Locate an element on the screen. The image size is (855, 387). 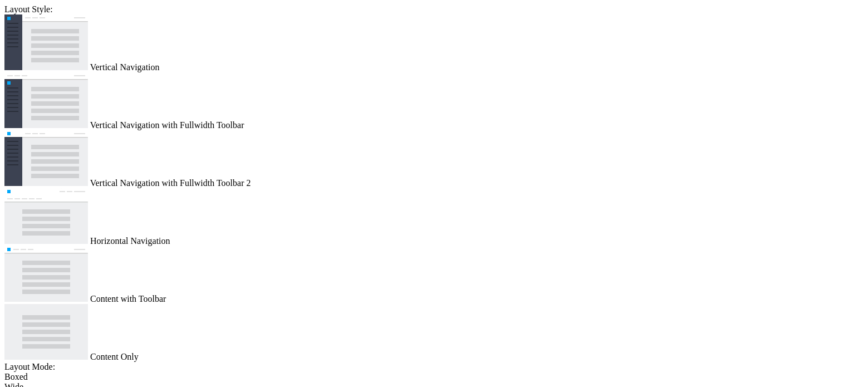
div: Layout Style: is located at coordinates (427, 9).